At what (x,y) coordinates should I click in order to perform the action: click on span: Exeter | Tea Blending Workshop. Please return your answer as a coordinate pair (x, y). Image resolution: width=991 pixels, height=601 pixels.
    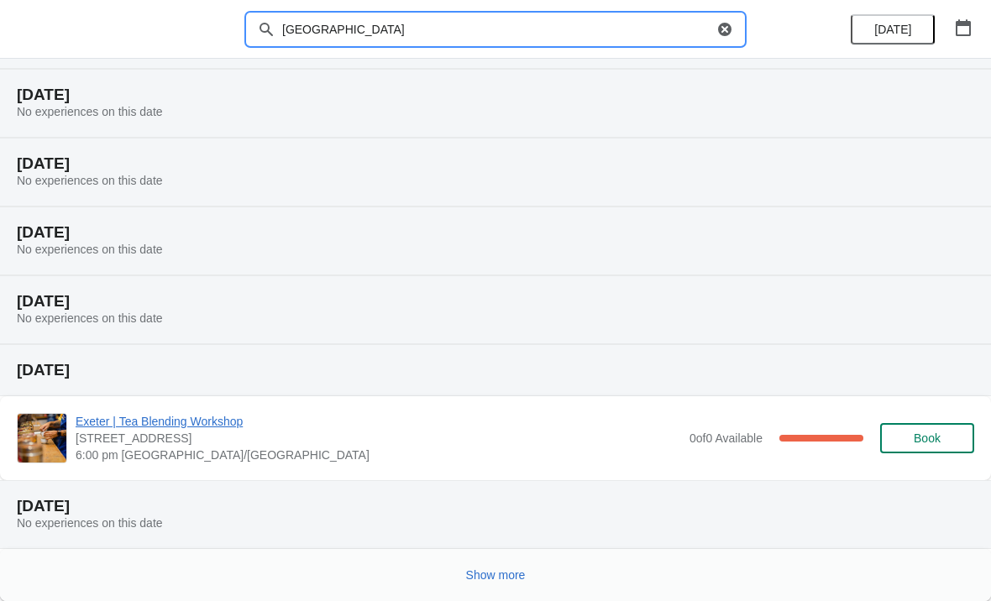
    Looking at the image, I should click on (378, 422).